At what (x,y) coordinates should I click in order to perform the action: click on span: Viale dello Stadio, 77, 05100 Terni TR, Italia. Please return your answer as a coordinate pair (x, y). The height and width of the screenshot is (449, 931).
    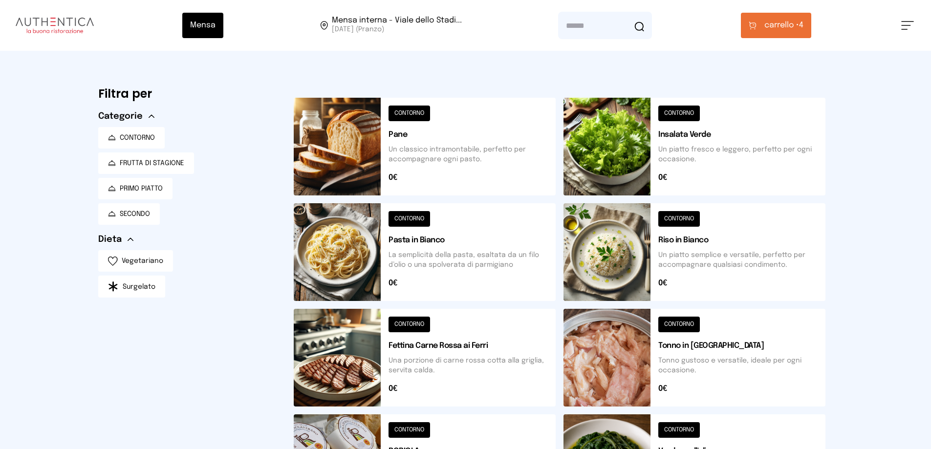
    Looking at the image, I should click on (397, 25).